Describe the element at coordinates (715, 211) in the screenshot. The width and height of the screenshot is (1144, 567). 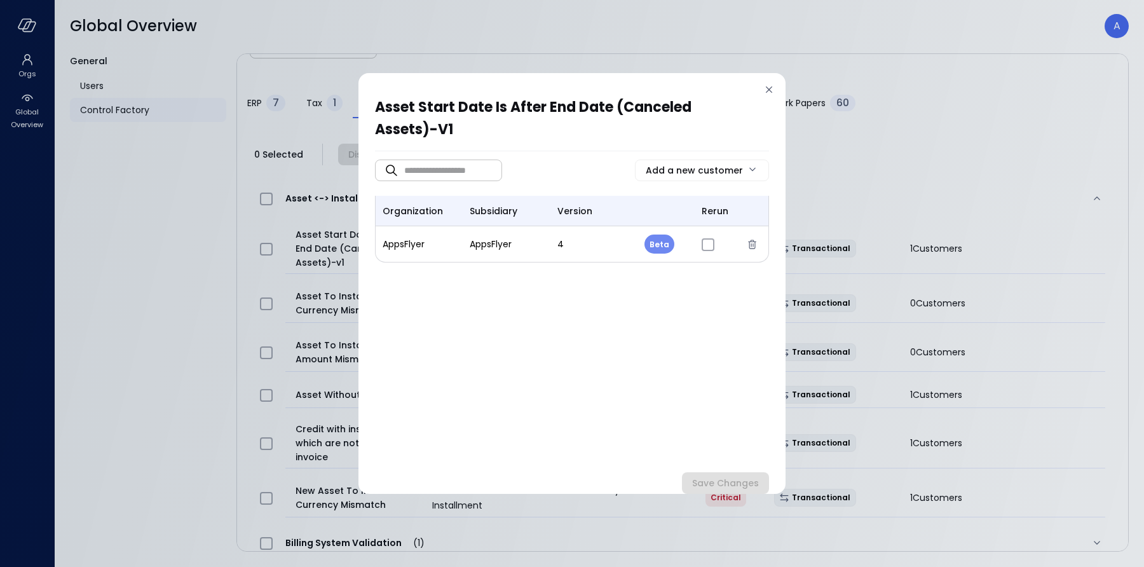
I see `span: rerun` at that location.